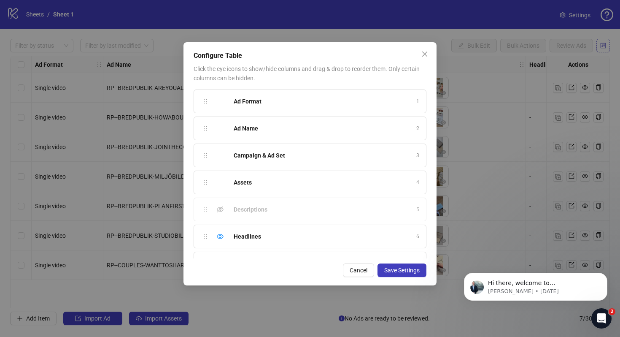  I want to click on strong: Descriptions, so click(251, 209).